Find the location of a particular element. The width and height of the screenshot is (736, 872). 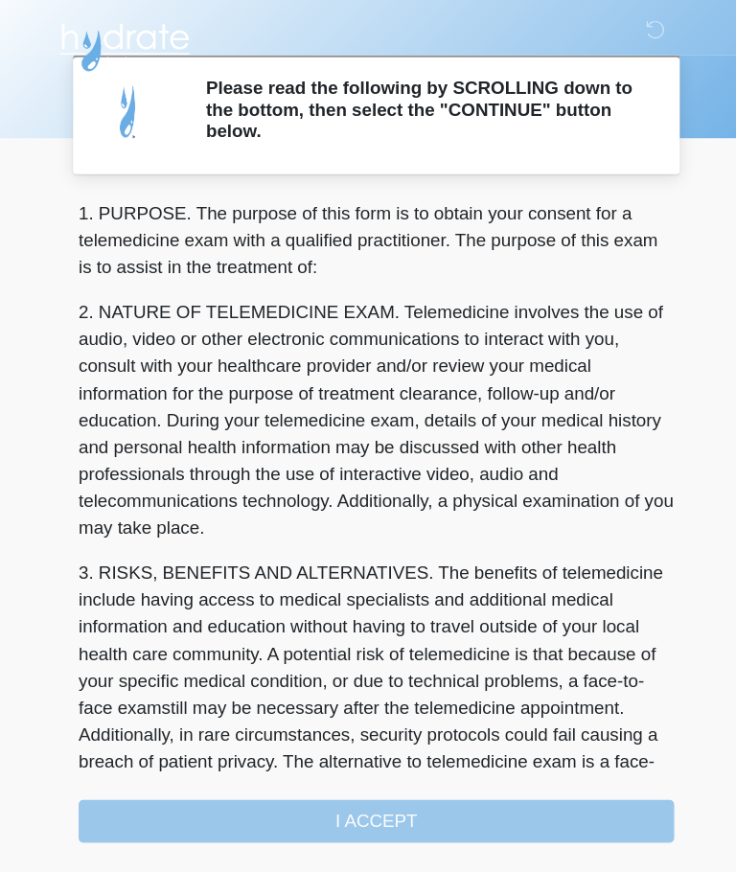

p: 1. PURPOSE. The purpose of this form is to obtain your consent for a telemedicine exam with a qua... is located at coordinates (368, 206).